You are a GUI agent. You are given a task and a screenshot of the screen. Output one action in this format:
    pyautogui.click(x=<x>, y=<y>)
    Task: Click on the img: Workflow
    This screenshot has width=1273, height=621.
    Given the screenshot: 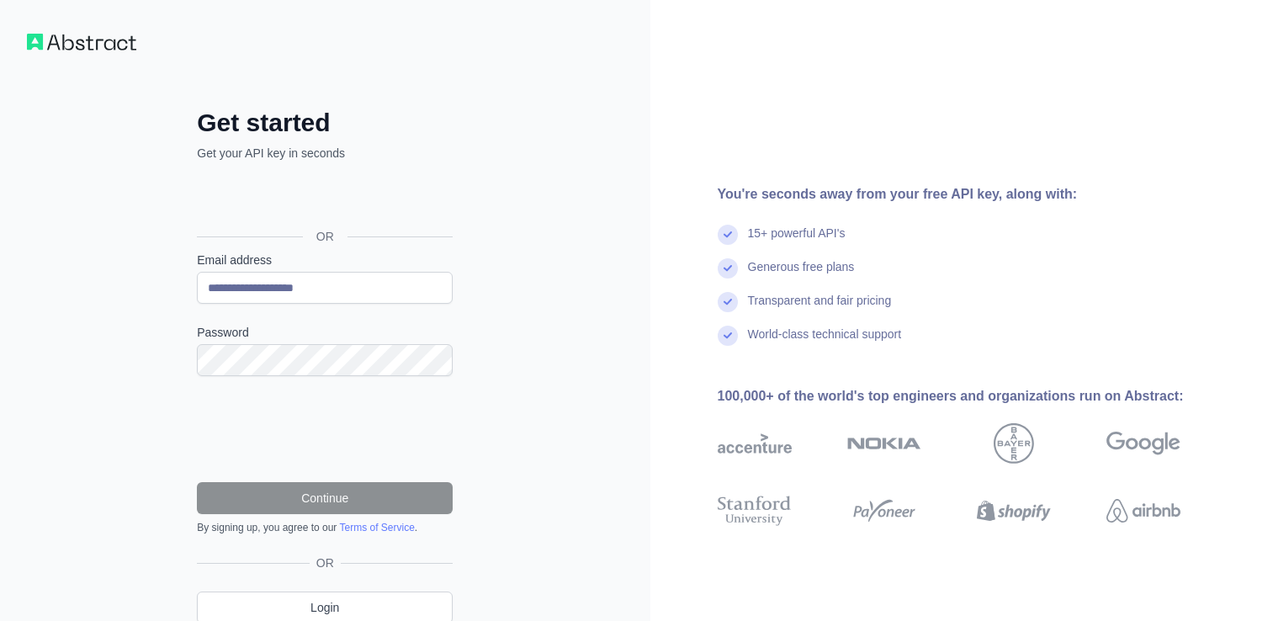 What is the action you would take?
    pyautogui.click(x=82, y=42)
    